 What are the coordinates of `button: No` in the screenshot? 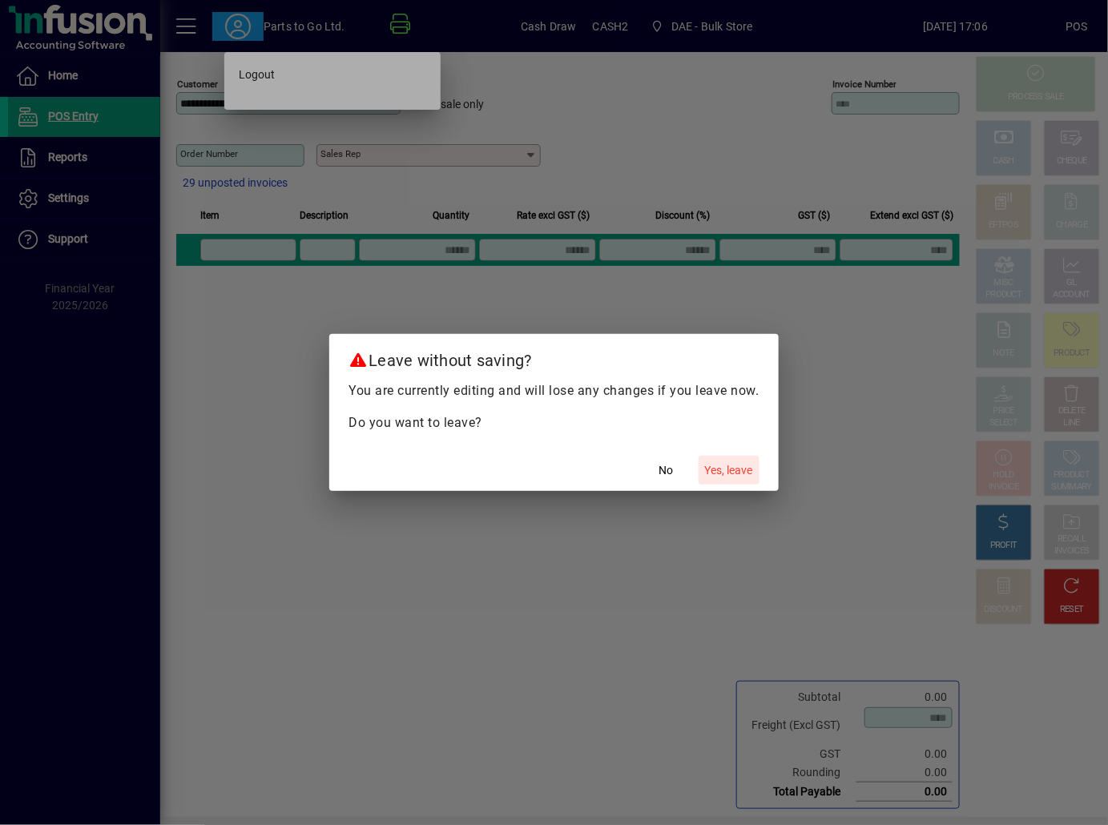 It's located at (667, 470).